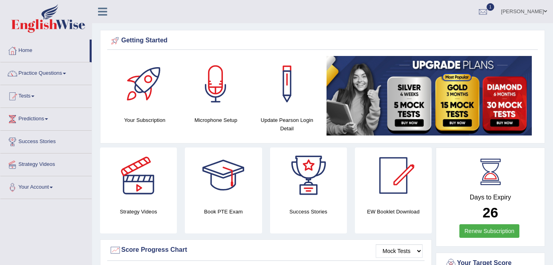 Image resolution: width=553 pixels, height=265 pixels. Describe the element at coordinates (323, 41) in the screenshot. I see `div: Getting Started` at that location.